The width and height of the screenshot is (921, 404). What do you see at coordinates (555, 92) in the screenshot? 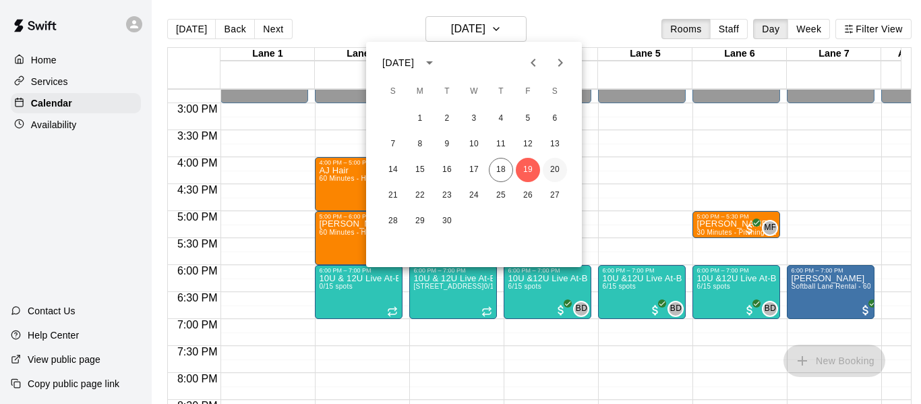
I see `span: Saturday` at bounding box center [555, 92].